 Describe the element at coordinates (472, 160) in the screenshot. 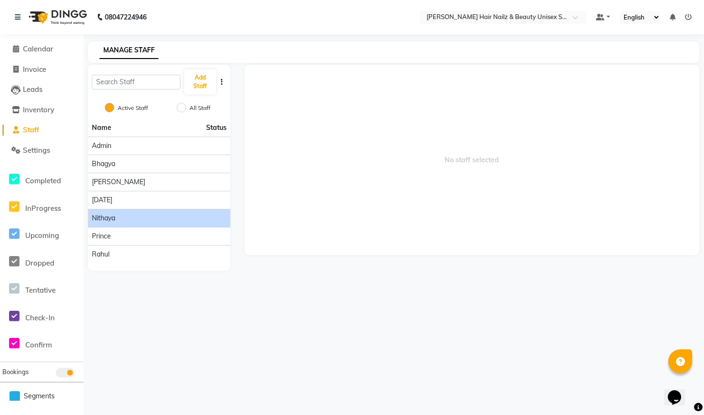

I see `span: No staff selected` at that location.